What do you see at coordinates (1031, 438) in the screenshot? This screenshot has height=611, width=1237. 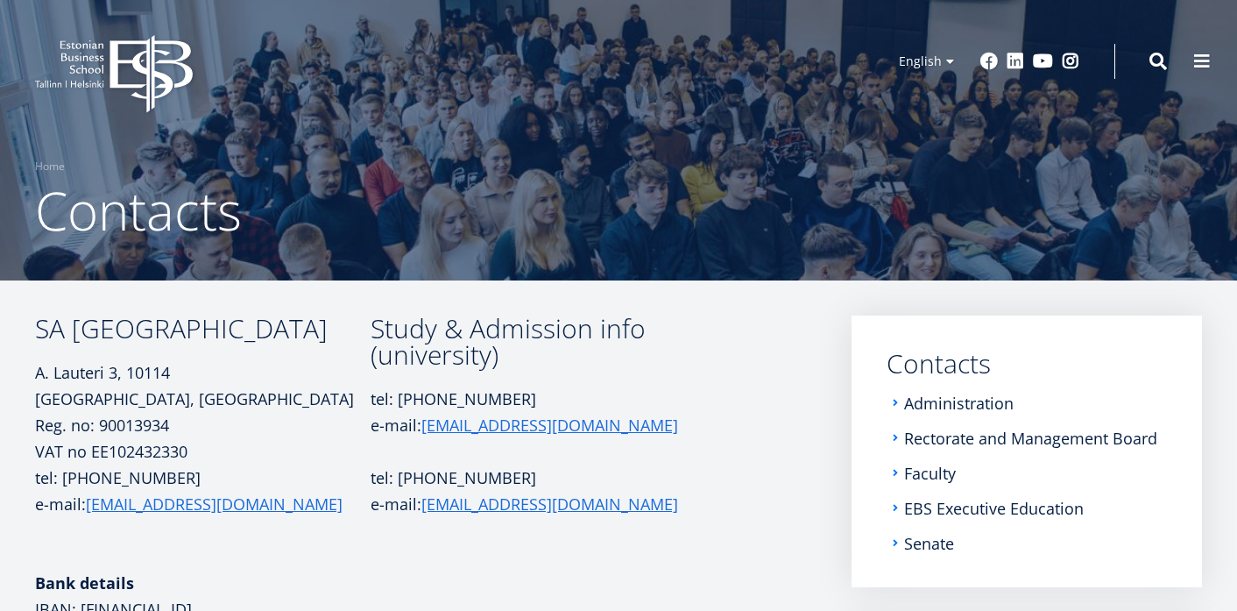 I see `a: Rectorate and Management Board` at bounding box center [1031, 438].